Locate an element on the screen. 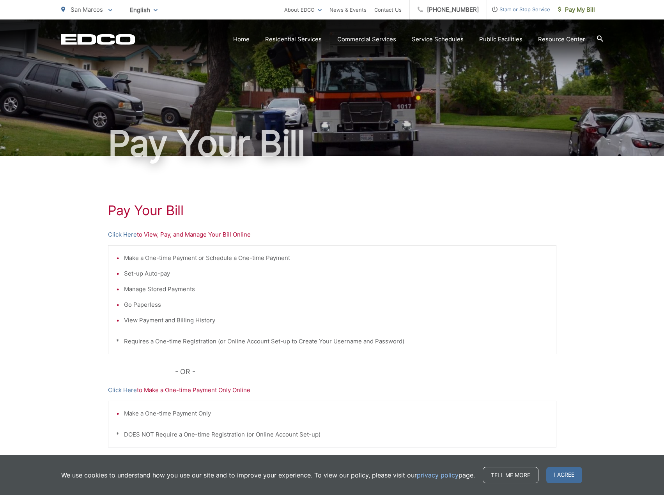 This screenshot has height=495, width=664. p: * Requires a One-time Registration (or Online Account Set-up to Create Your Username and Password) is located at coordinates (332, 341).